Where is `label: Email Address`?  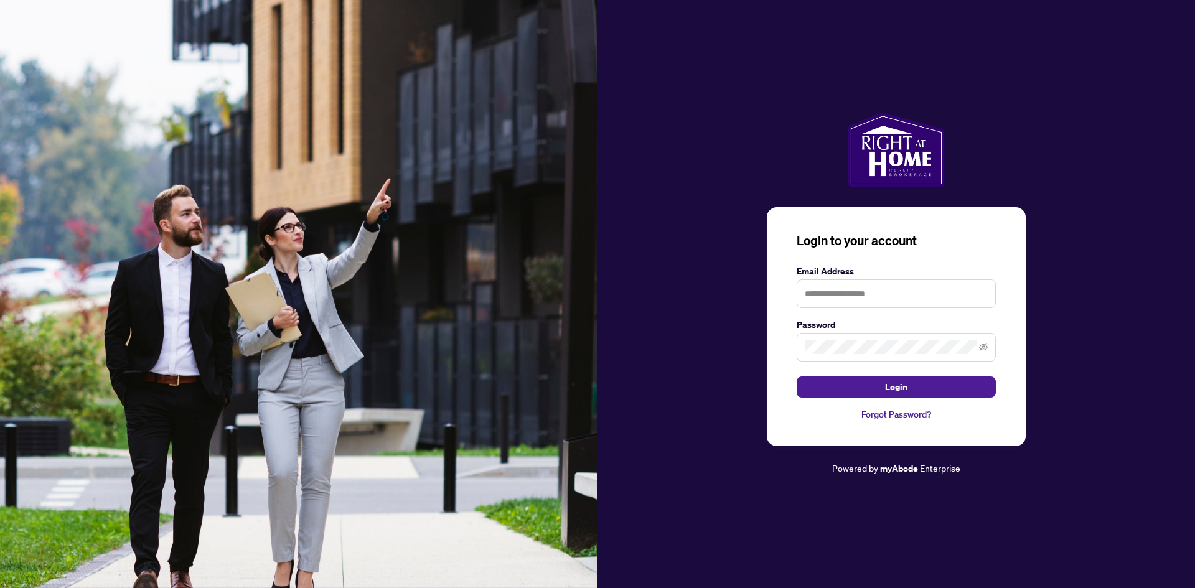 label: Email Address is located at coordinates (896, 271).